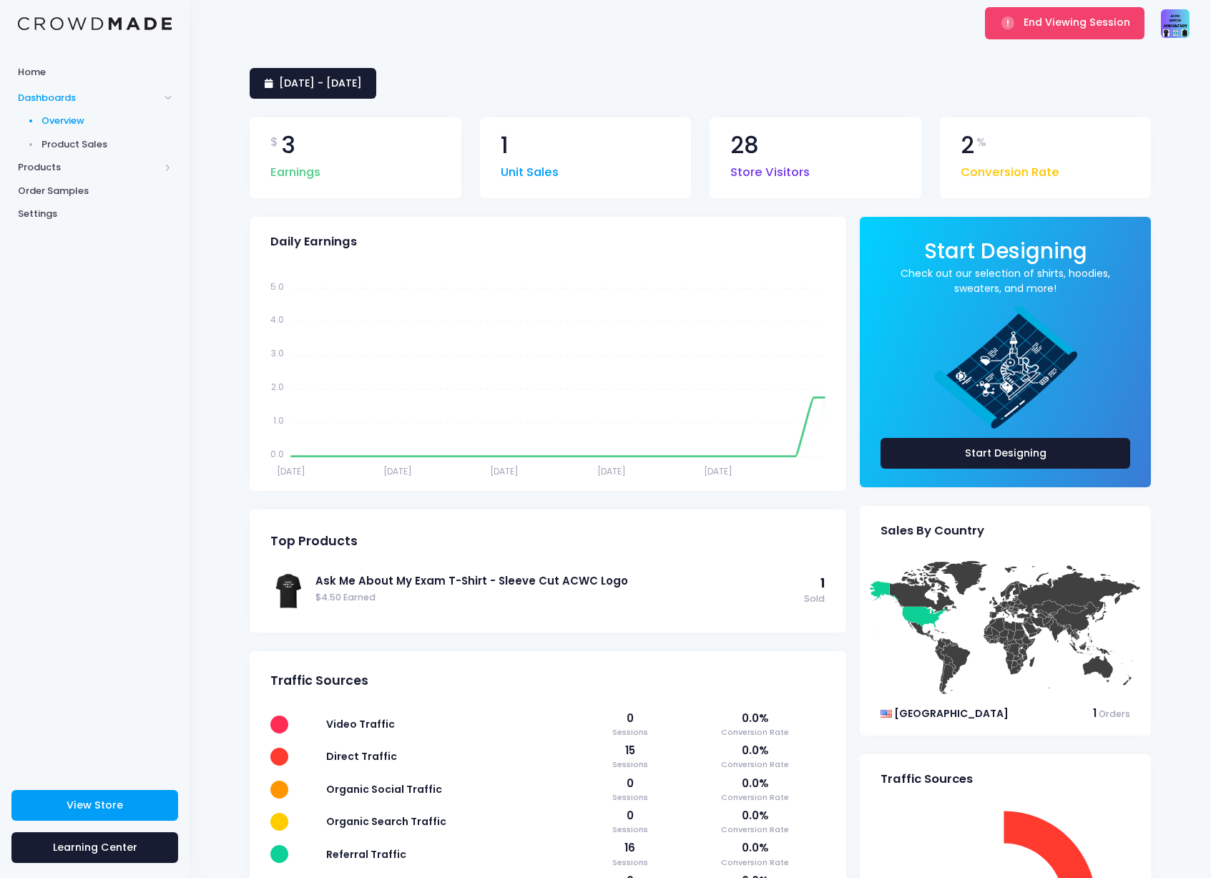 This screenshot has height=878, width=1211. What do you see at coordinates (288, 145) in the screenshot?
I see `span: 3` at bounding box center [288, 145].